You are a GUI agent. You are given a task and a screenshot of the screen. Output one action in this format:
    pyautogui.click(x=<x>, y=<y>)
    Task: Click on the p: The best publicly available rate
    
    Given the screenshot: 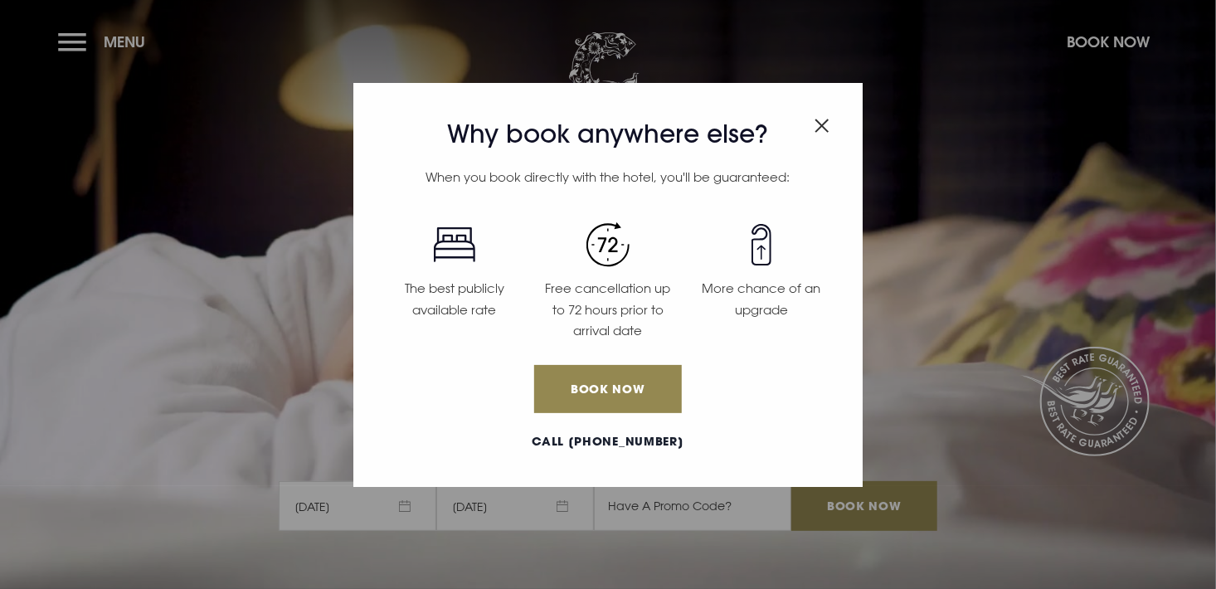 What is the action you would take?
    pyautogui.click(x=454, y=299)
    